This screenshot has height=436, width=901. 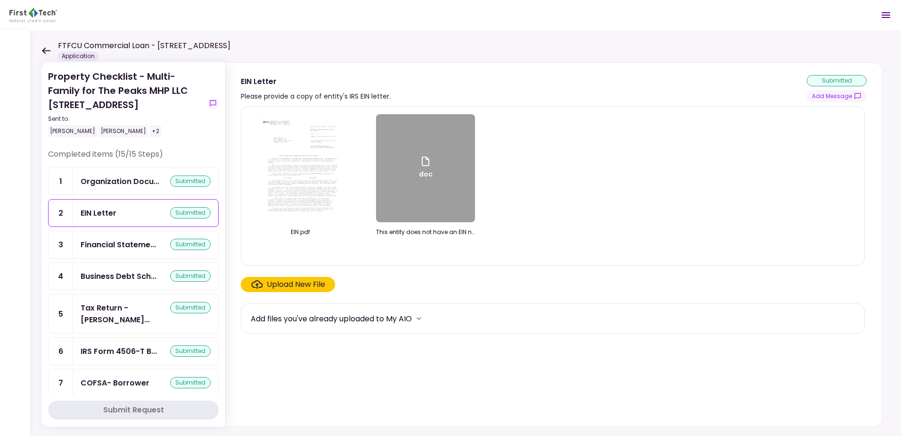 What do you see at coordinates (419, 318) in the screenshot?
I see `button: more` at bounding box center [419, 318].